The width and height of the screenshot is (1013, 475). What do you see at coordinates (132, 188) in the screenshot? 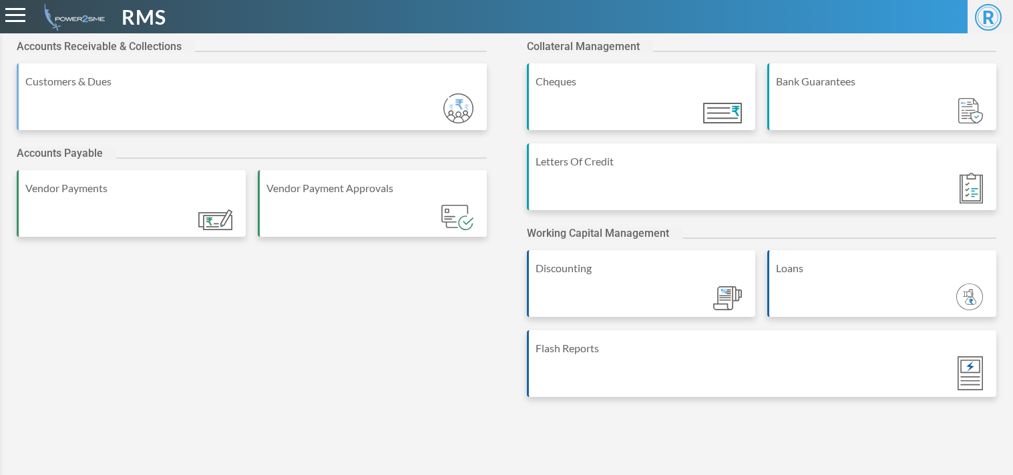
I see `div: Vendor Payments` at bounding box center [132, 188].